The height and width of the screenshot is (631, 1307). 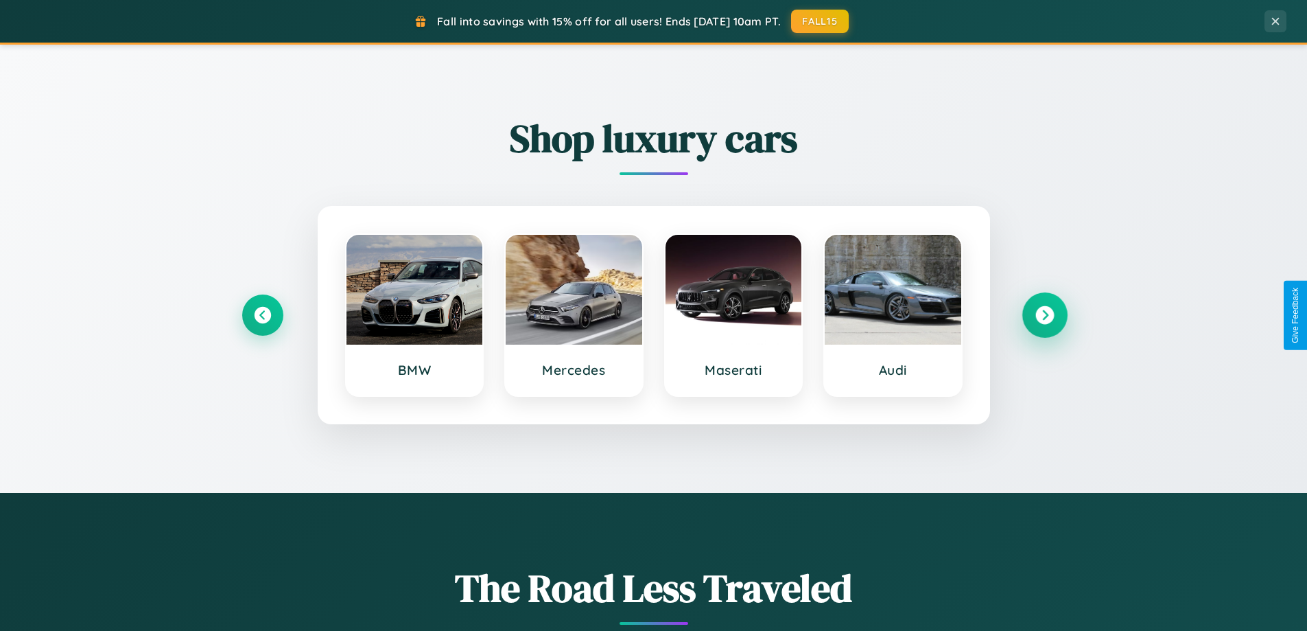 I want to click on h3: BMW, so click(x=414, y=370).